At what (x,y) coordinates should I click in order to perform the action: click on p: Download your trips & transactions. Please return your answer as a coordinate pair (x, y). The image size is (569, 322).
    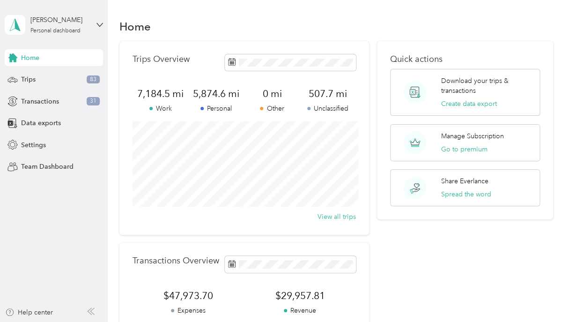
    Looking at the image, I should click on (487, 86).